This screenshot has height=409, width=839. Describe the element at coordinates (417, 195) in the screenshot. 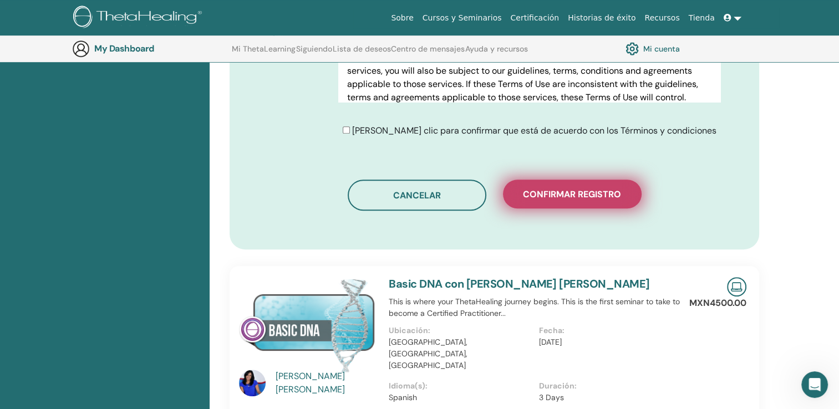

I see `span: Cancelar` at that location.